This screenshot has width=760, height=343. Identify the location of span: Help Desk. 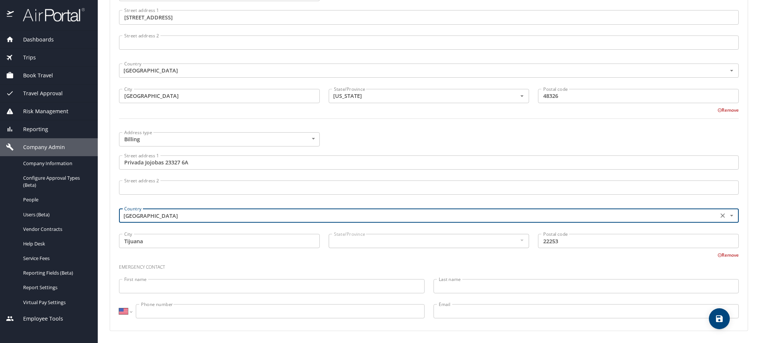
(56, 243).